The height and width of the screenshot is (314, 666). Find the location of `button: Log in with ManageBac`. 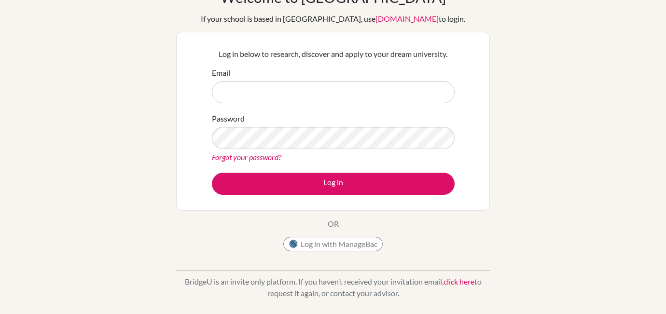

button: Log in with ManageBac is located at coordinates (333, 244).